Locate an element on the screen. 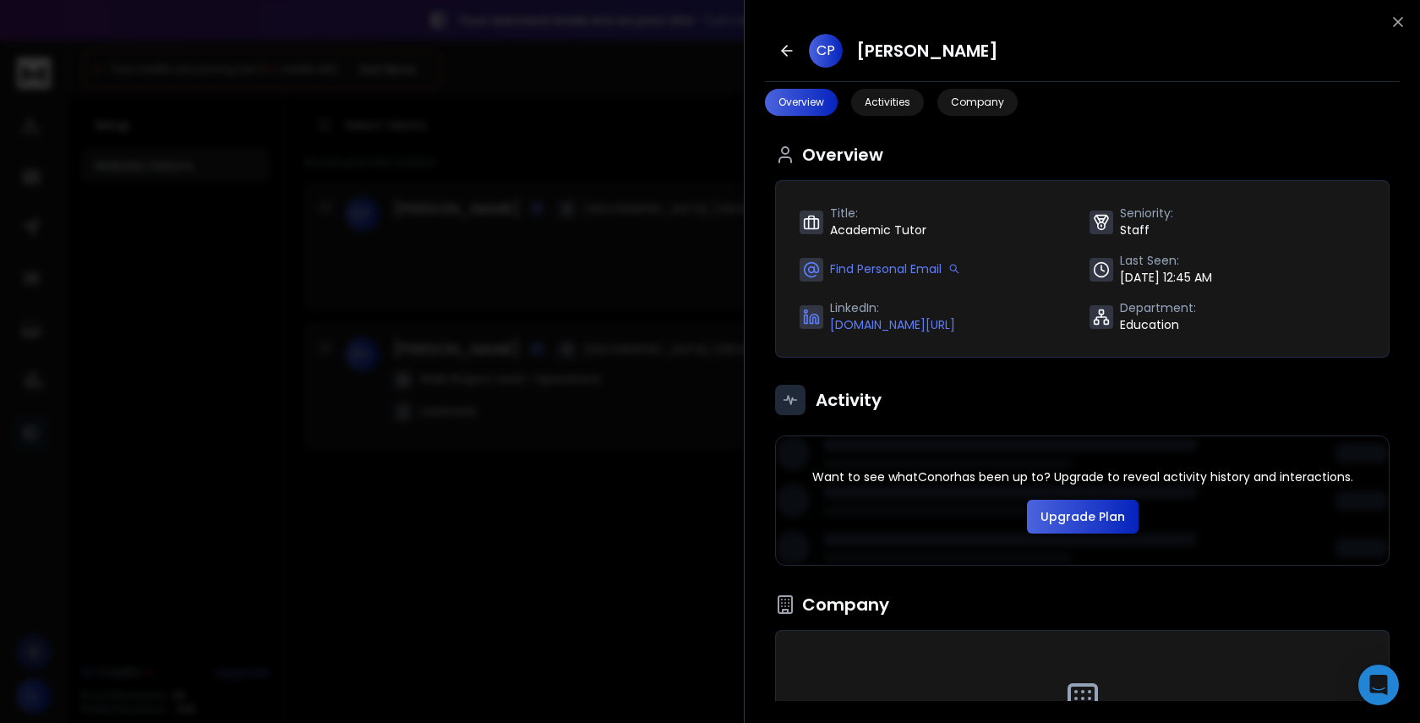 The width and height of the screenshot is (1420, 723). div: Find Personal Email is located at coordinates (880, 269).